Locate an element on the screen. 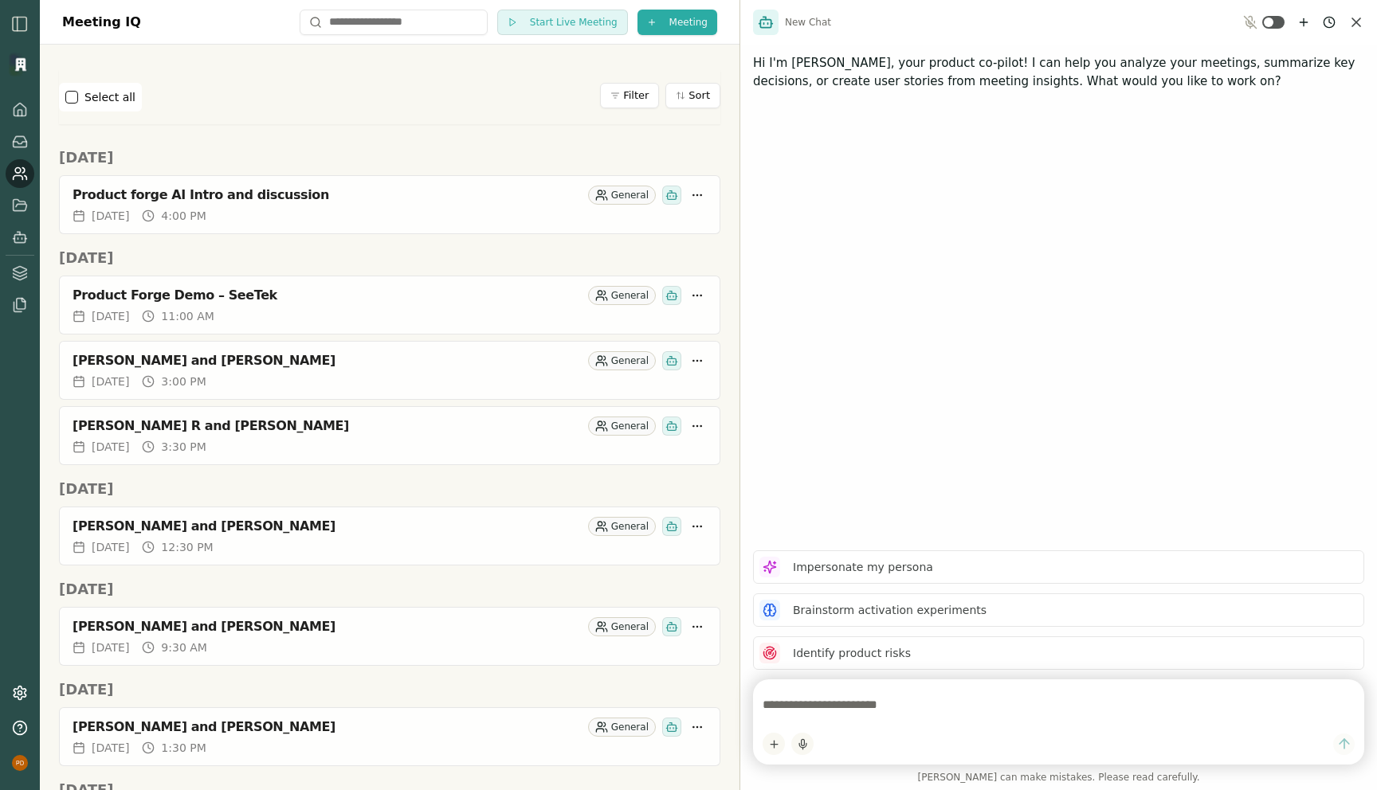 Image resolution: width=1377 pixels, height=790 pixels. span: 4:00 PM is located at coordinates (183, 216).